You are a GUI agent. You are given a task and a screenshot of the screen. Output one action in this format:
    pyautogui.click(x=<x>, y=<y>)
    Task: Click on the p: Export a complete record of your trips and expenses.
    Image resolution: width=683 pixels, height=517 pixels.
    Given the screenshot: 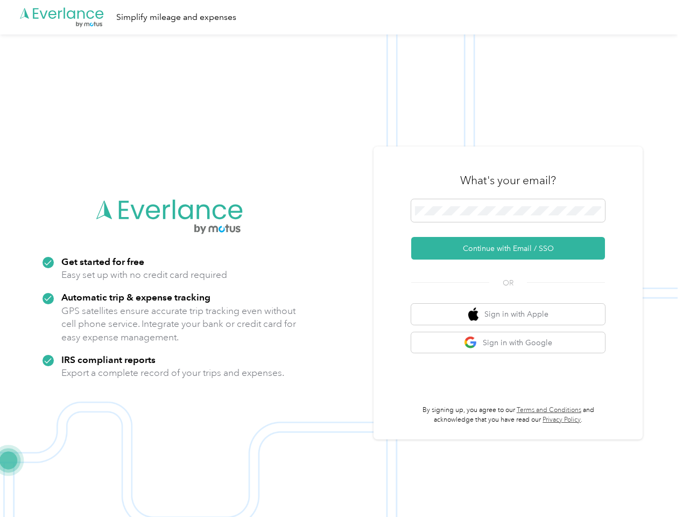 What is the action you would take?
    pyautogui.click(x=173, y=372)
    